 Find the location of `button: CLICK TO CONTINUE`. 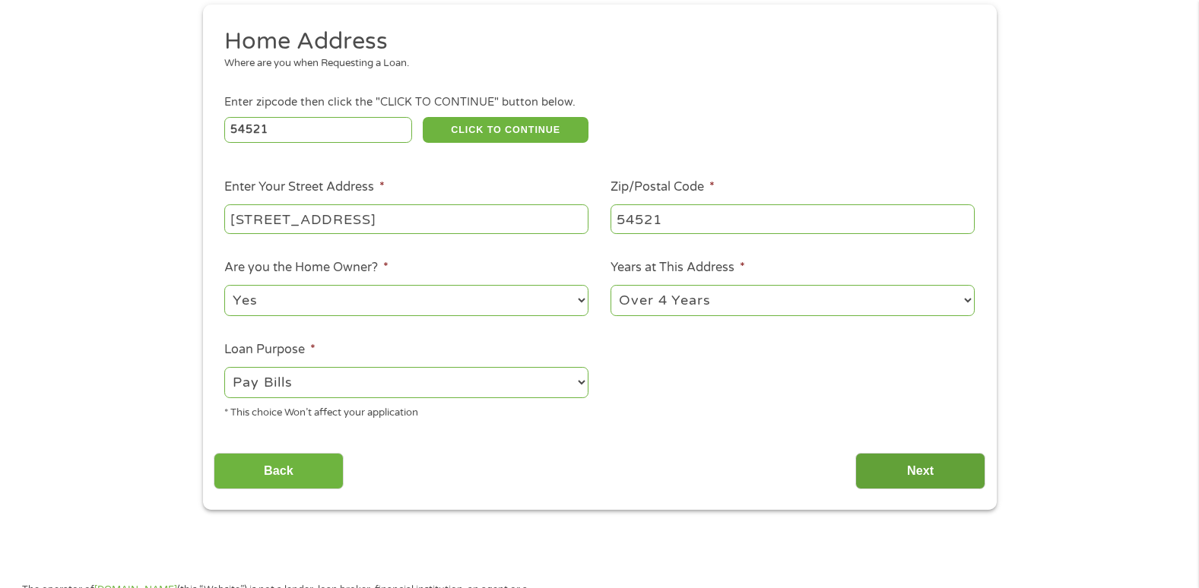

button: CLICK TO CONTINUE is located at coordinates (505, 130).